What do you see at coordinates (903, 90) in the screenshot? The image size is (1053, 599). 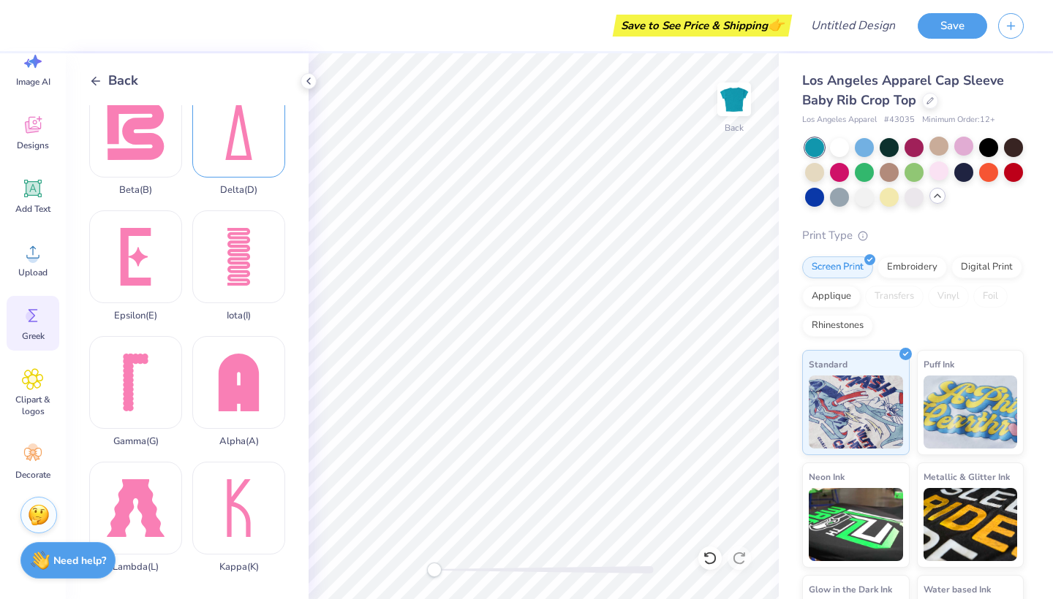 I see `span: Los Angeles Apparel Cap Sleeve Baby Rib Crop Top` at bounding box center [903, 90].